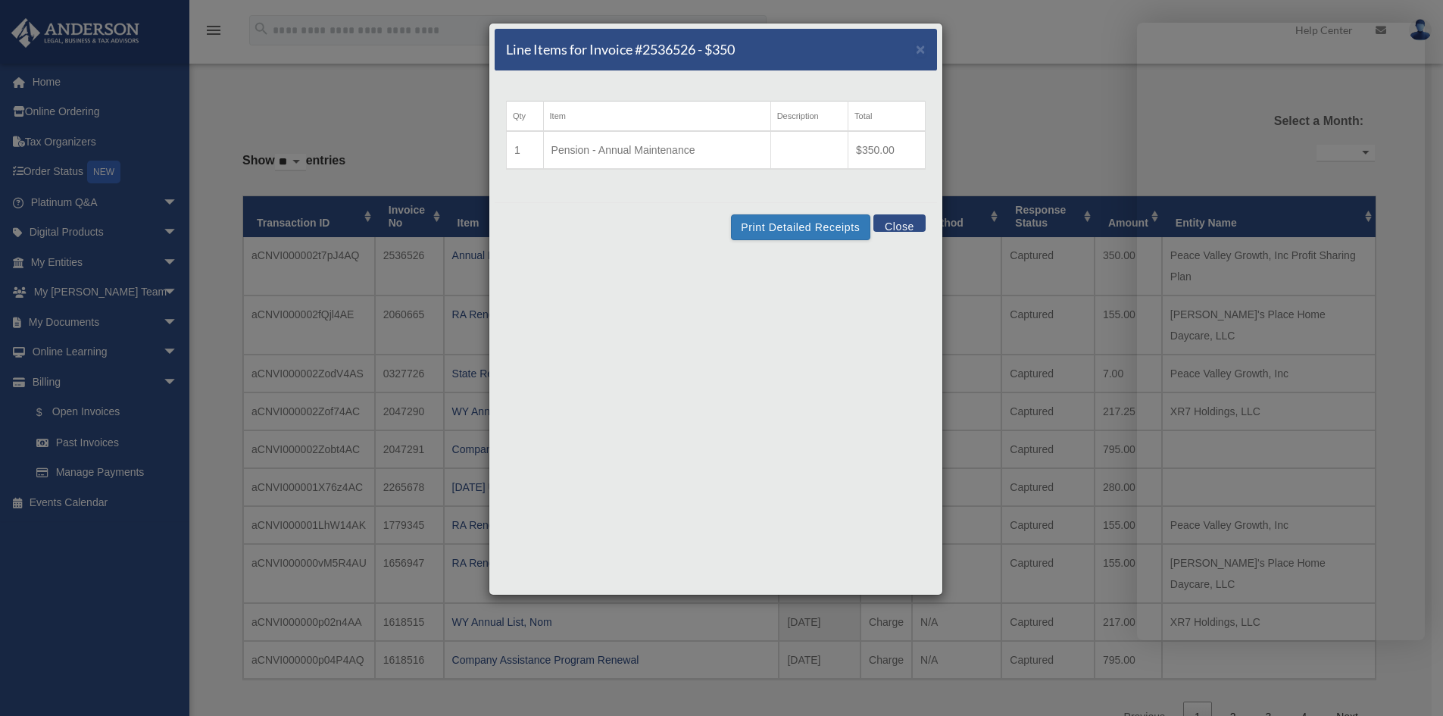 The width and height of the screenshot is (1443, 716). I want to click on td: $350.00, so click(887, 150).